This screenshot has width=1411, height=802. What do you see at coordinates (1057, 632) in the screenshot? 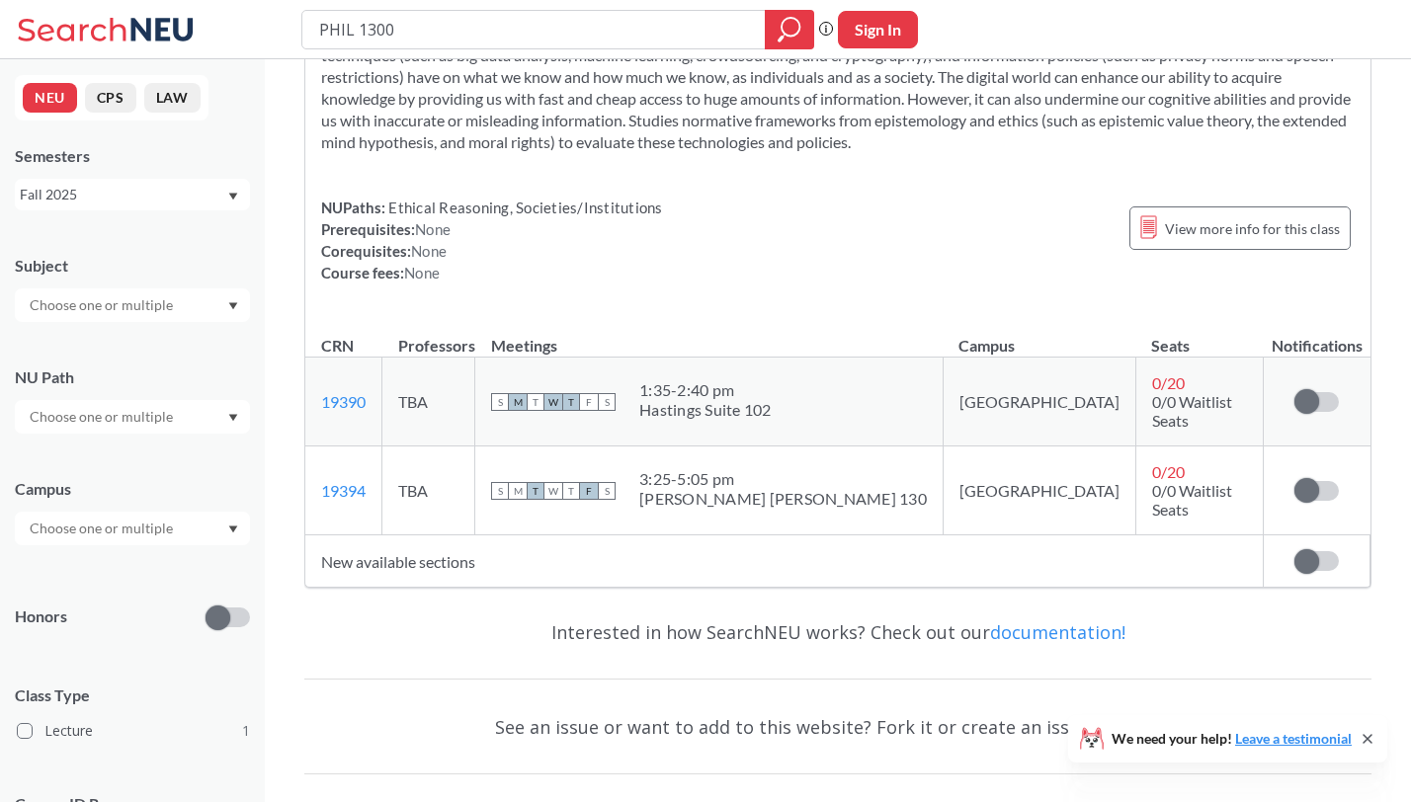
I see `a: documentation!` at bounding box center [1057, 632].